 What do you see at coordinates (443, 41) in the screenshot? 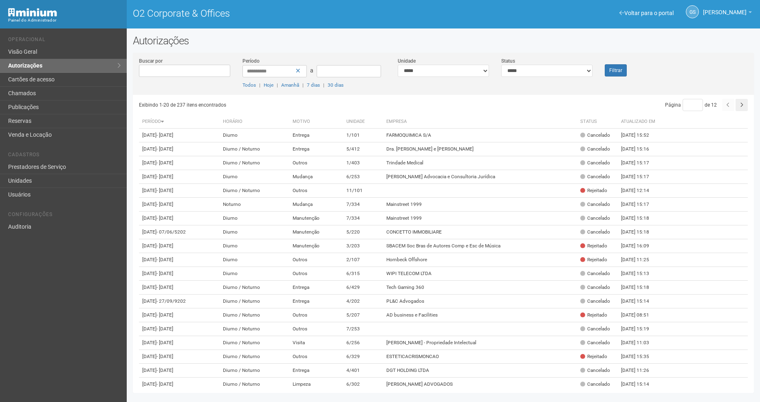
I see `h2: Autorizações` at bounding box center [443, 41].